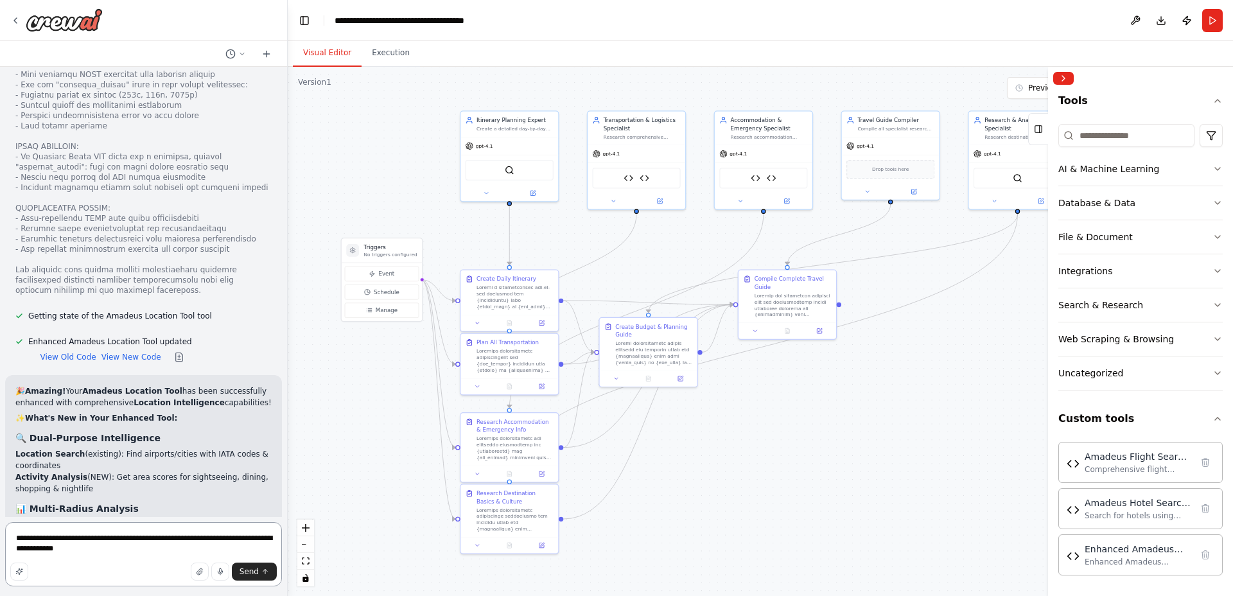 This screenshot has width=1233, height=596. Describe the element at coordinates (506, 279) in the screenshot. I see `div: Create Daily Itinerary` at that location.